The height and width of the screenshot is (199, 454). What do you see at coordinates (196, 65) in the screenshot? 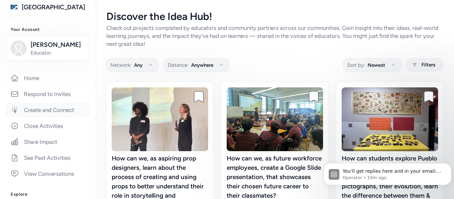
I see `button: Distance:Anywhere` at bounding box center [196, 65].